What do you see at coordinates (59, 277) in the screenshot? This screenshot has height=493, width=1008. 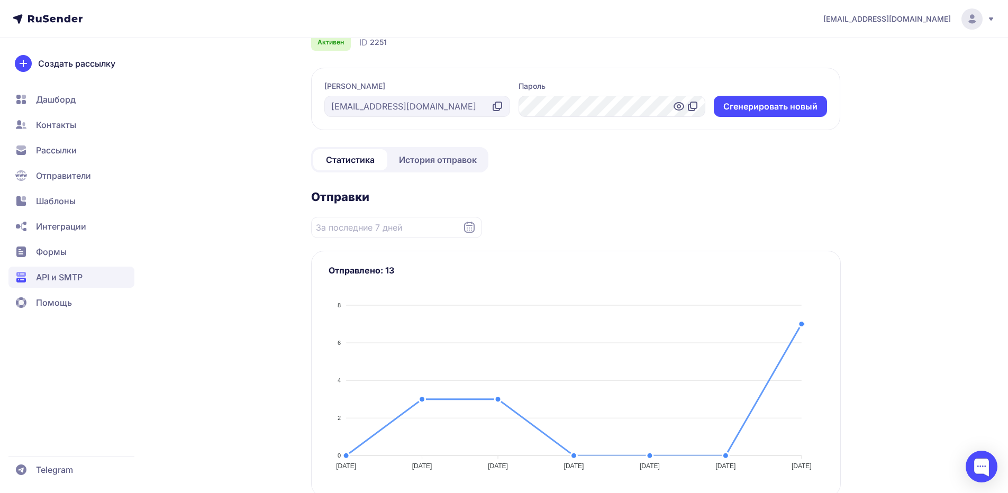 I see `span: API и SMTP` at bounding box center [59, 277].